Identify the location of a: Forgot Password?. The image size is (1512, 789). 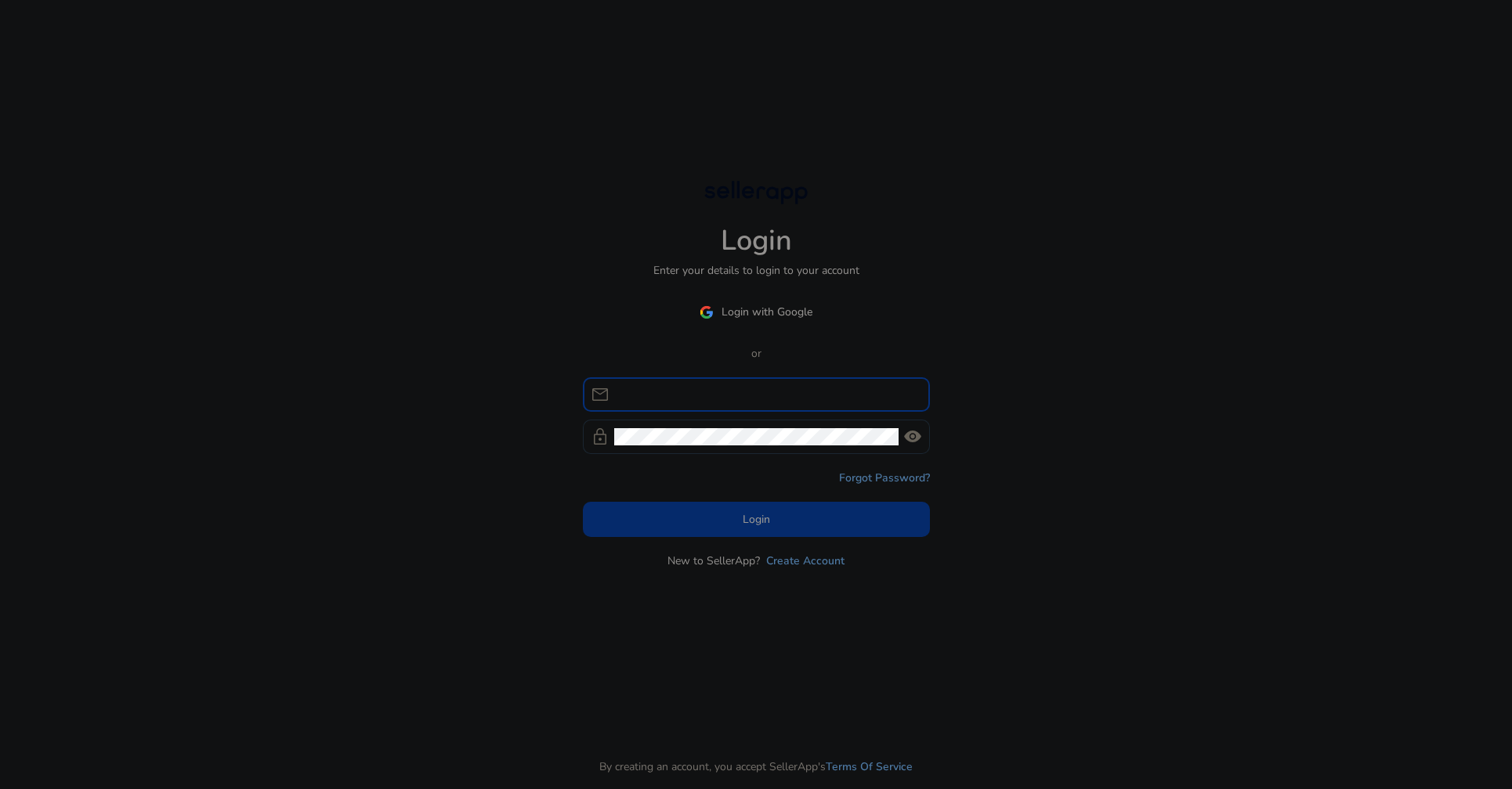
(884, 477).